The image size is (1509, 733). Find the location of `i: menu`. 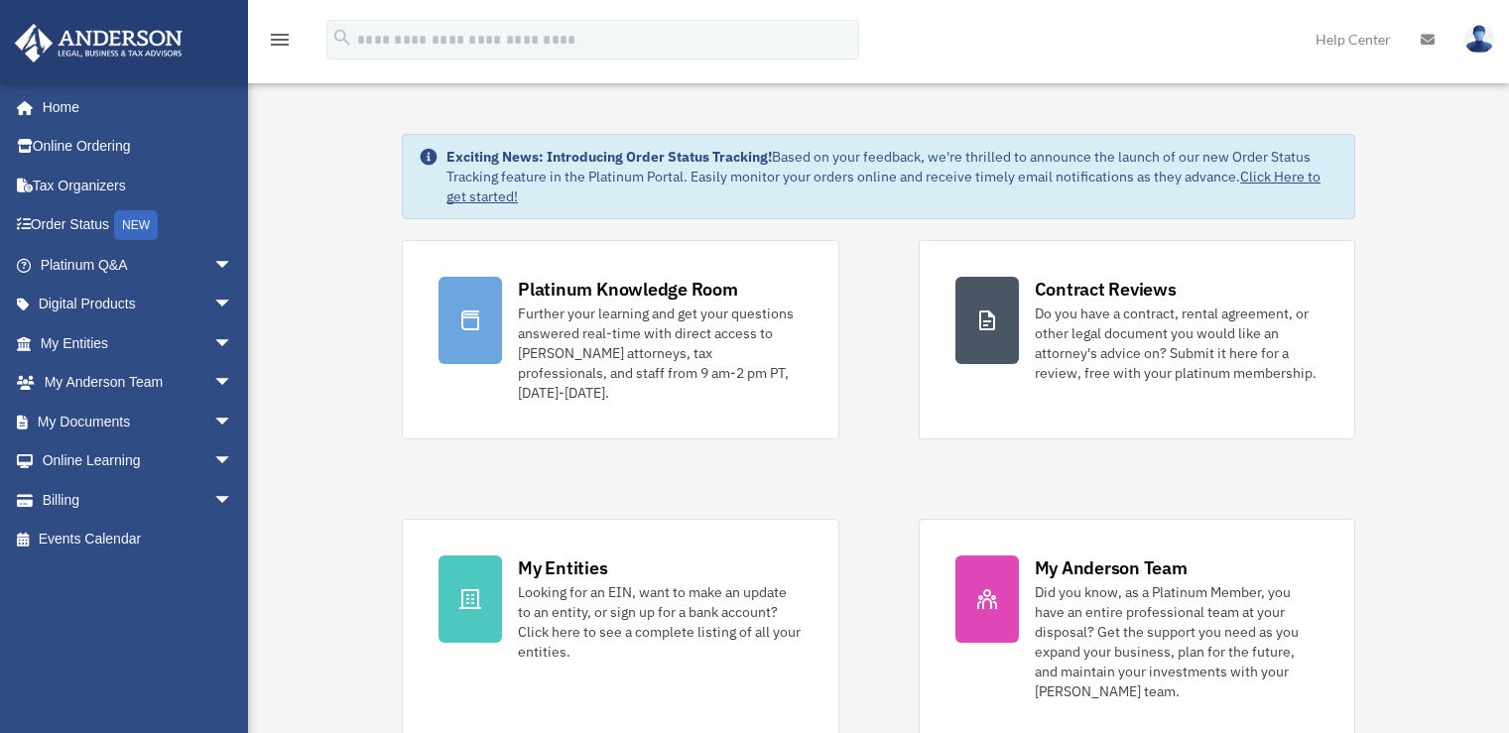

i: menu is located at coordinates (280, 40).